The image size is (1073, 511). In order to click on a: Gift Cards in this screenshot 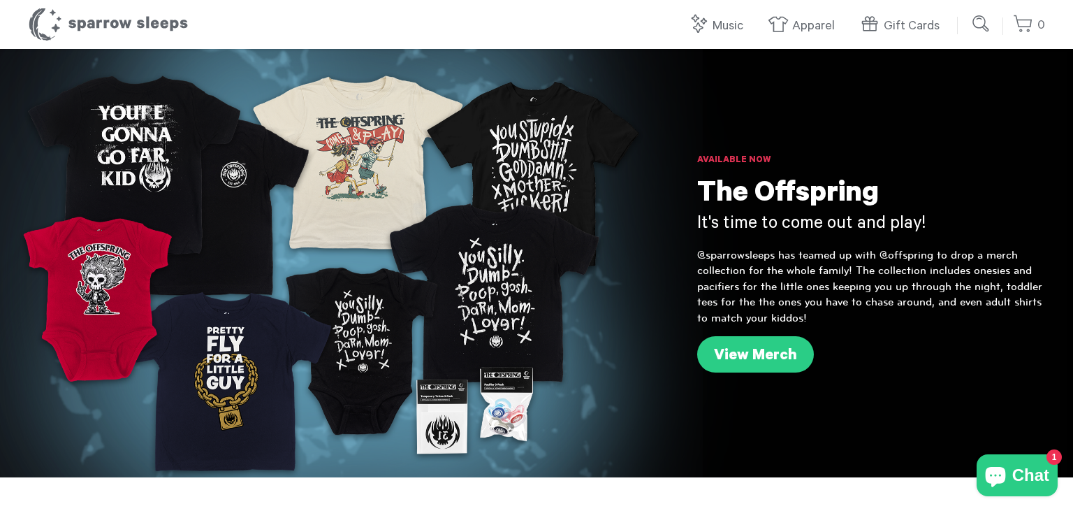, I will do `click(903, 26)`.